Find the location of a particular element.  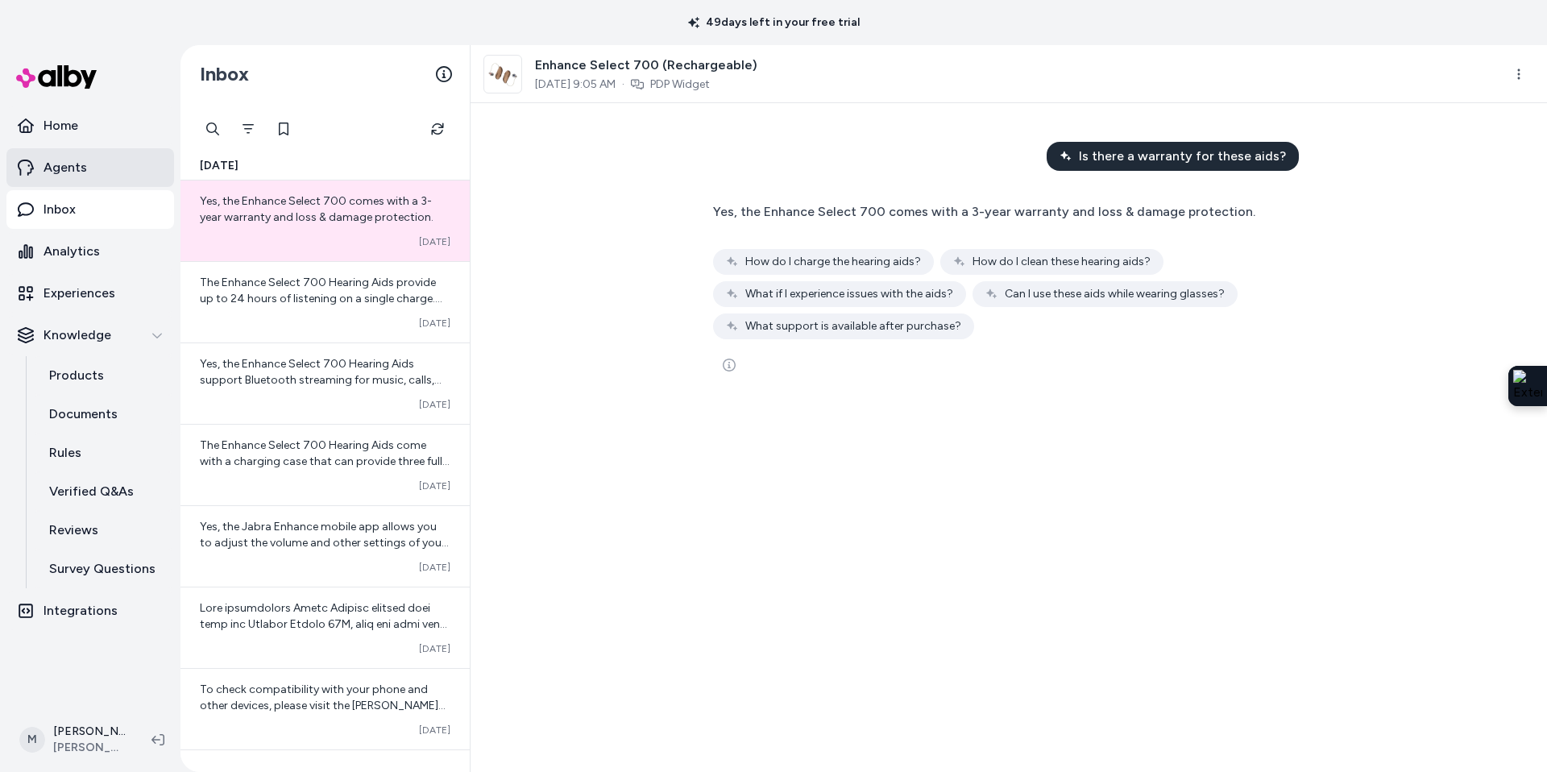

h2: Inbox is located at coordinates (224, 74).